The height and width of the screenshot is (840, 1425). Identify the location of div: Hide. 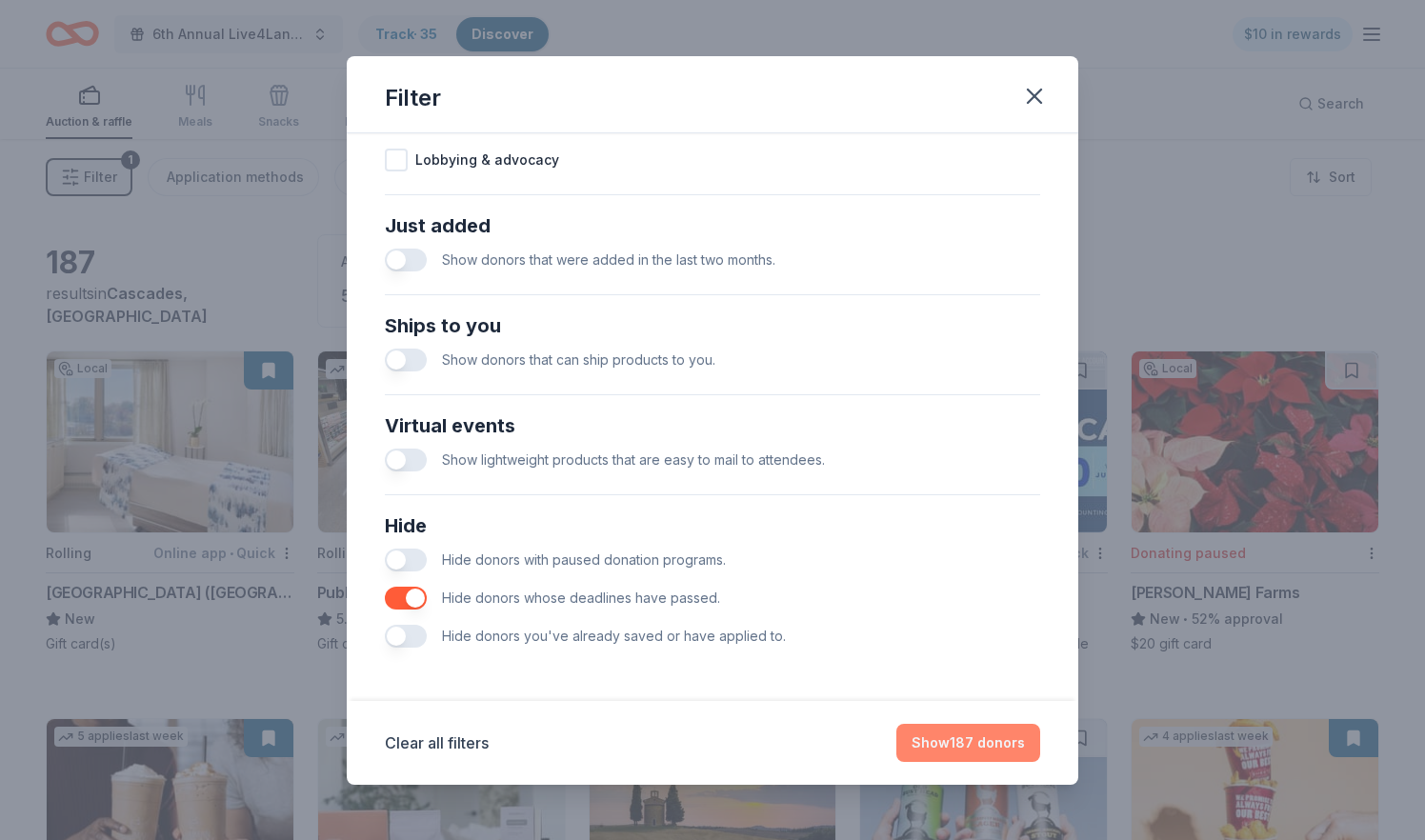
(712, 525).